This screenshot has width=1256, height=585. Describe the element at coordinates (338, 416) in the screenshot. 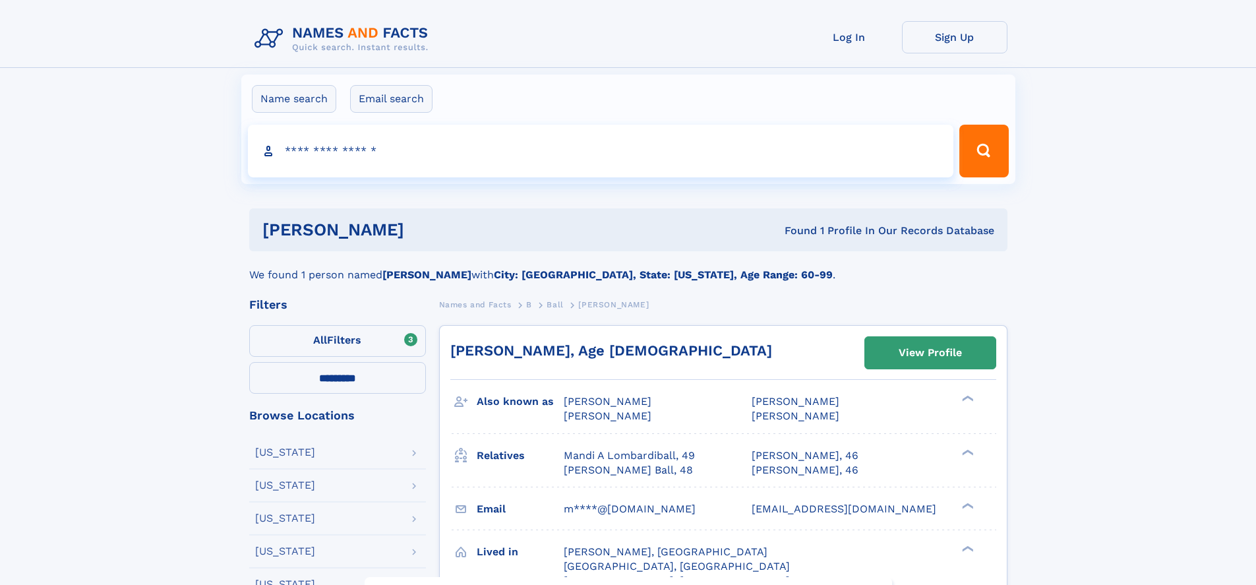

I see `div: Browse Locations` at that location.